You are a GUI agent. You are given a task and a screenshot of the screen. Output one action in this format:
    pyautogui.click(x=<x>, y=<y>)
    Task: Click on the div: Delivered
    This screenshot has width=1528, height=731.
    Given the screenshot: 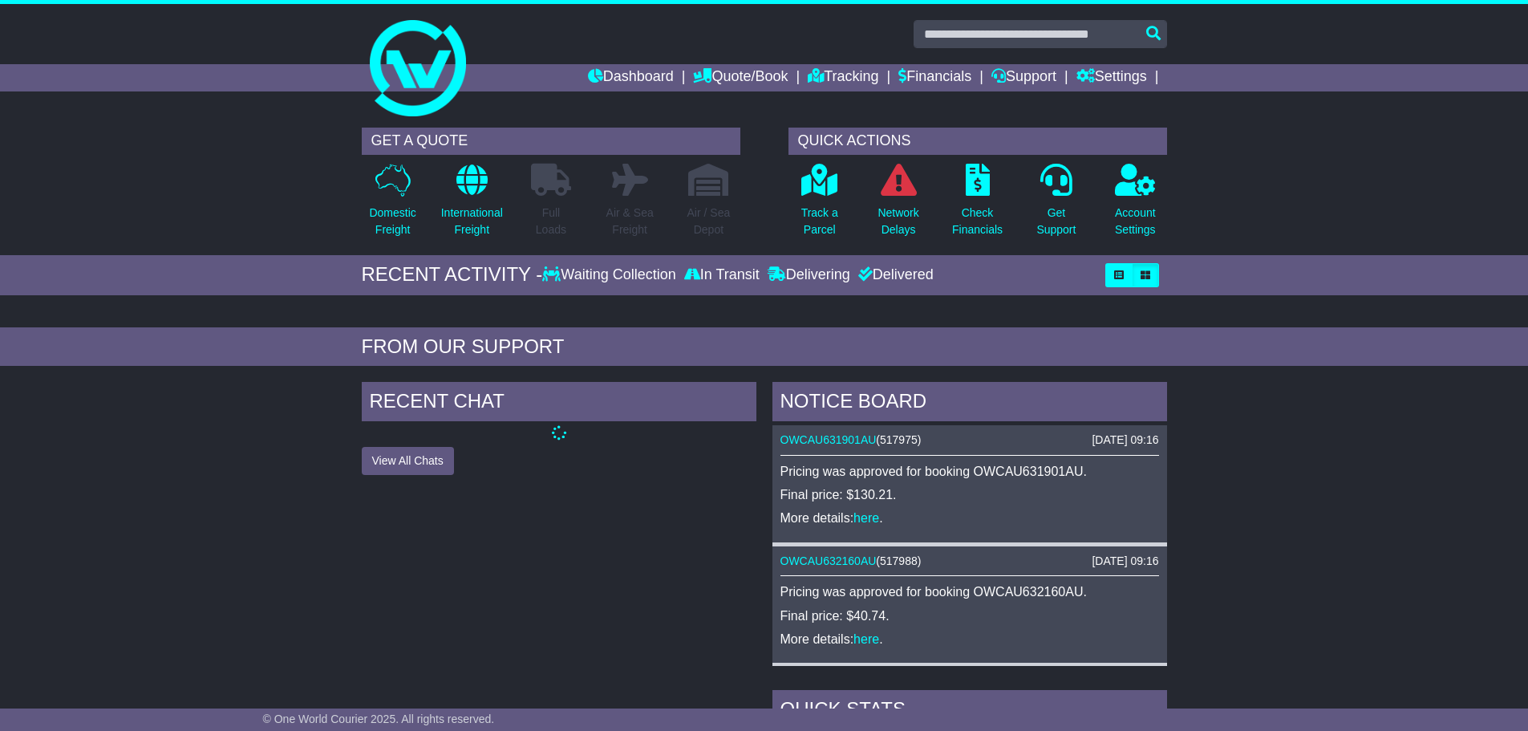 What is the action you would take?
    pyautogui.click(x=893, y=275)
    